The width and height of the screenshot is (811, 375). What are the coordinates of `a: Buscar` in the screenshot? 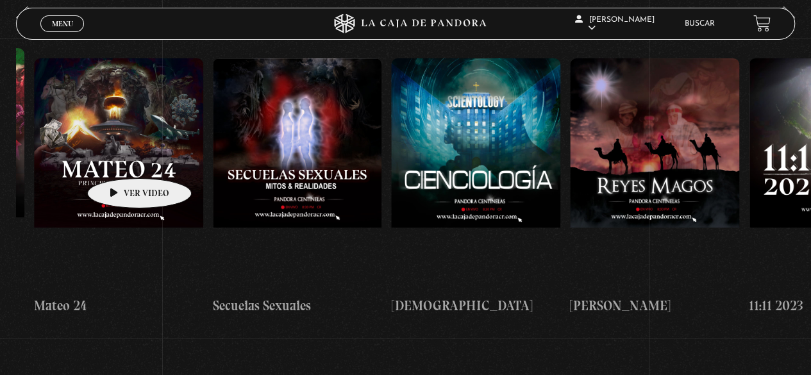 It's located at (700, 24).